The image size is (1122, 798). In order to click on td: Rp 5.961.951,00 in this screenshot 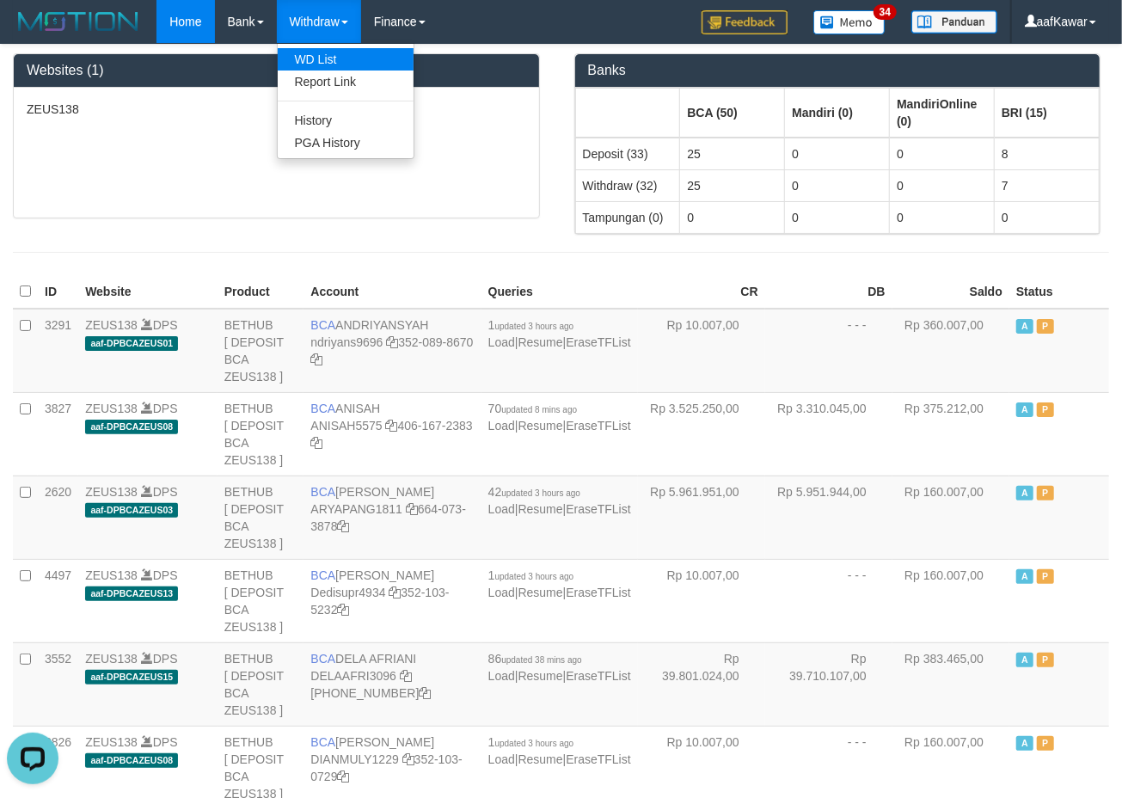, I will do `click(701, 517)`.